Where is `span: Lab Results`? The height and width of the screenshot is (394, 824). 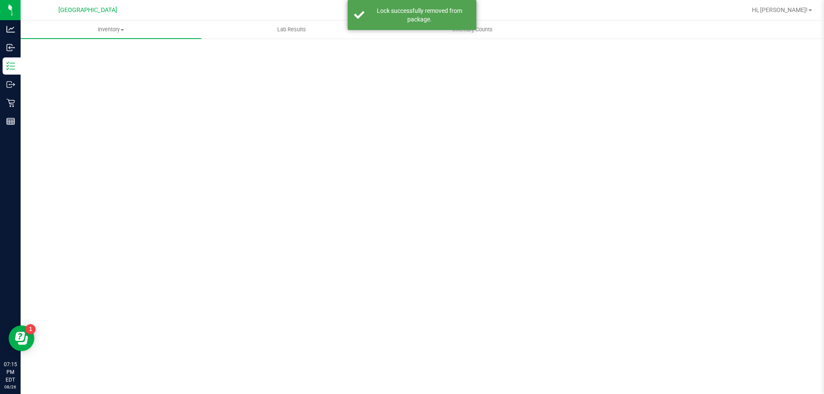 span: Lab Results is located at coordinates (291, 30).